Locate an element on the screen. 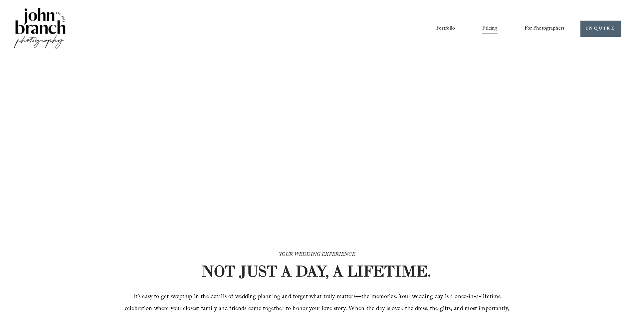  a: INQUIRE is located at coordinates (601, 29).